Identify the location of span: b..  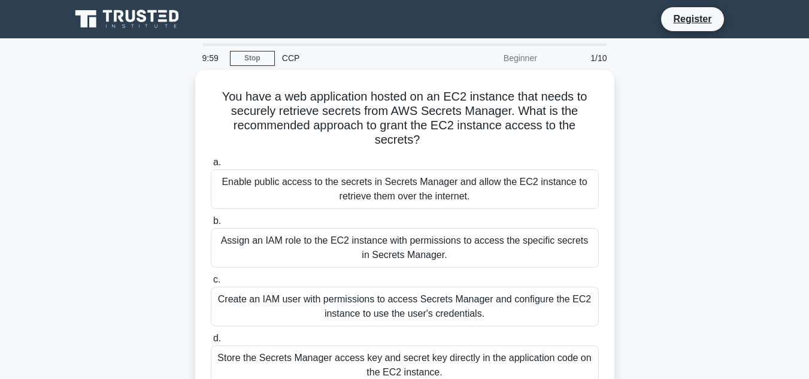
(217, 220).